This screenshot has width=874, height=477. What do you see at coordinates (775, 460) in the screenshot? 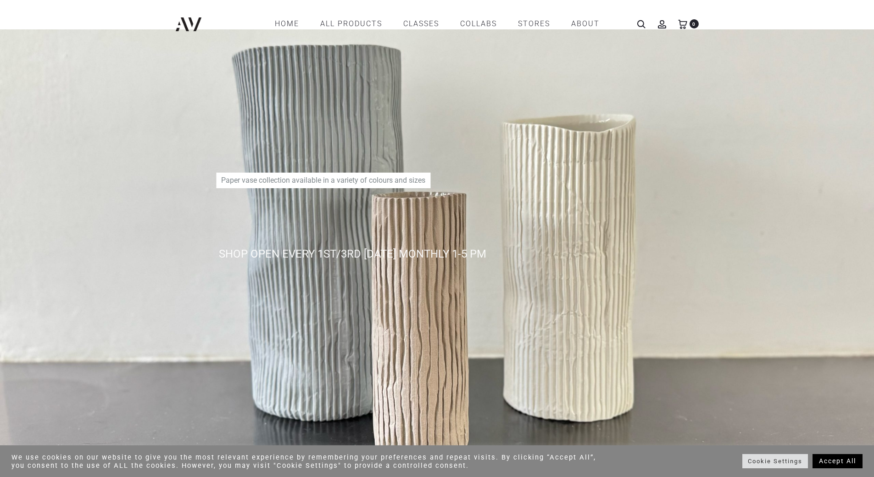
I see `a: Cookie Settings` at bounding box center [775, 460].